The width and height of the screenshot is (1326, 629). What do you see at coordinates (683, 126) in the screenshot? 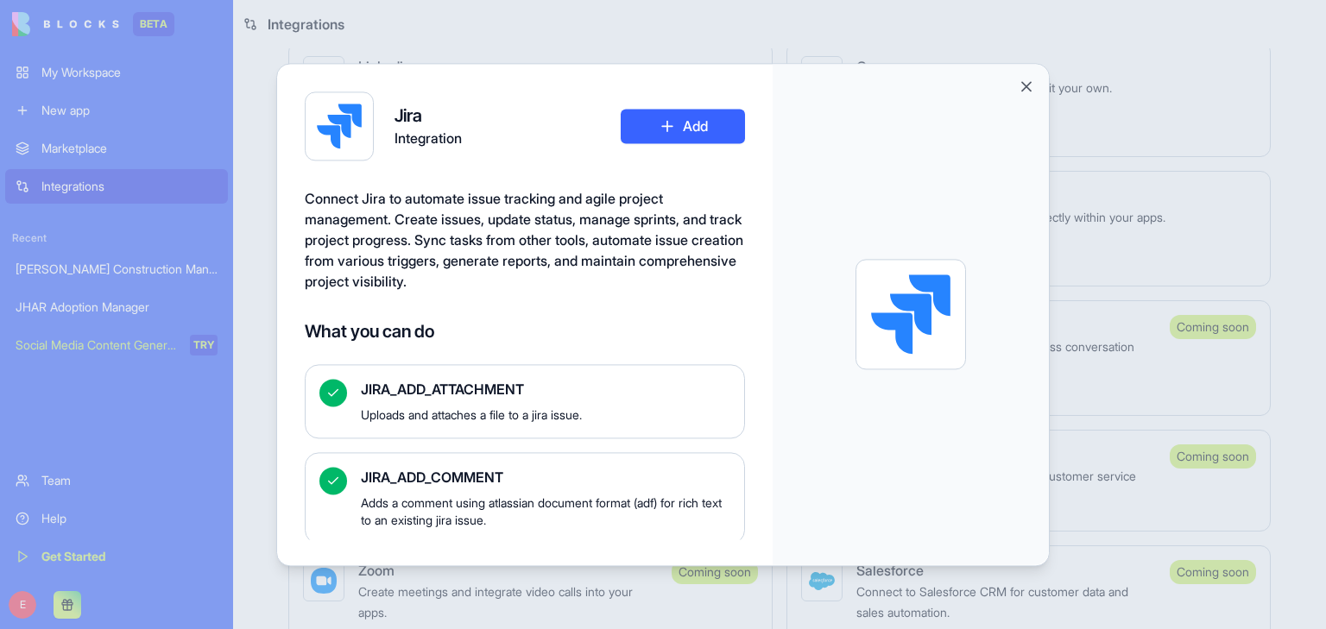
I see `button: Add` at bounding box center [683, 126].